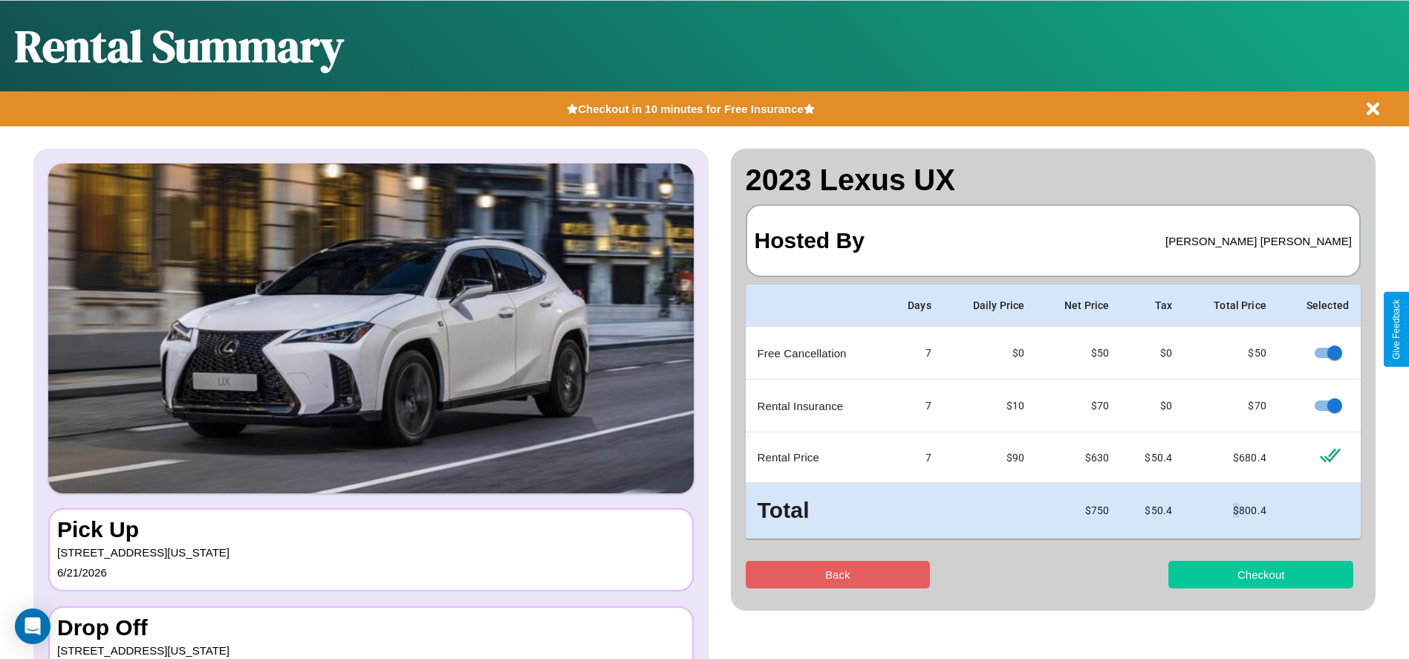 The height and width of the screenshot is (659, 1409). I want to click on td: $ 800.4, so click(1231, 510).